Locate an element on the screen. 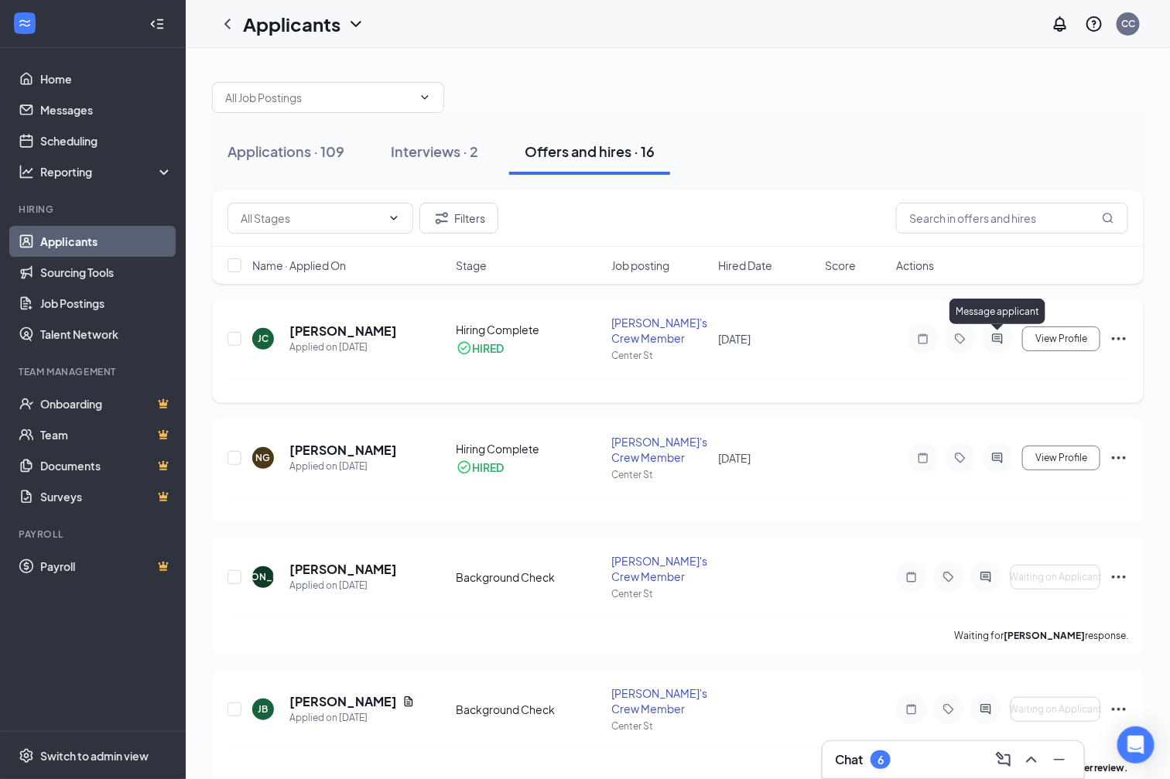  div: Payroll is located at coordinates (94, 534).